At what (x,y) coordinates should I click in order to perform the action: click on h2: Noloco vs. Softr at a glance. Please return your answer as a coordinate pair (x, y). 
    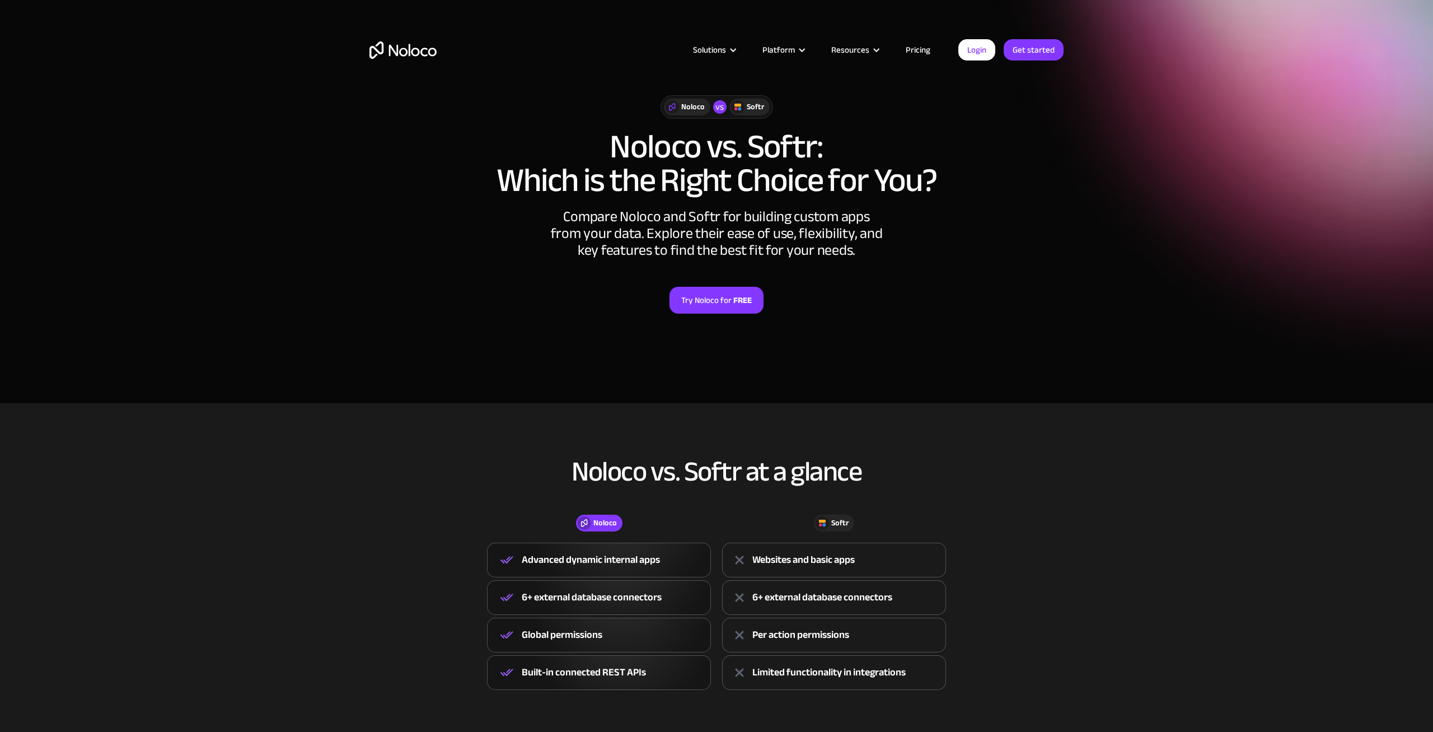
    Looking at the image, I should click on (717, 471).